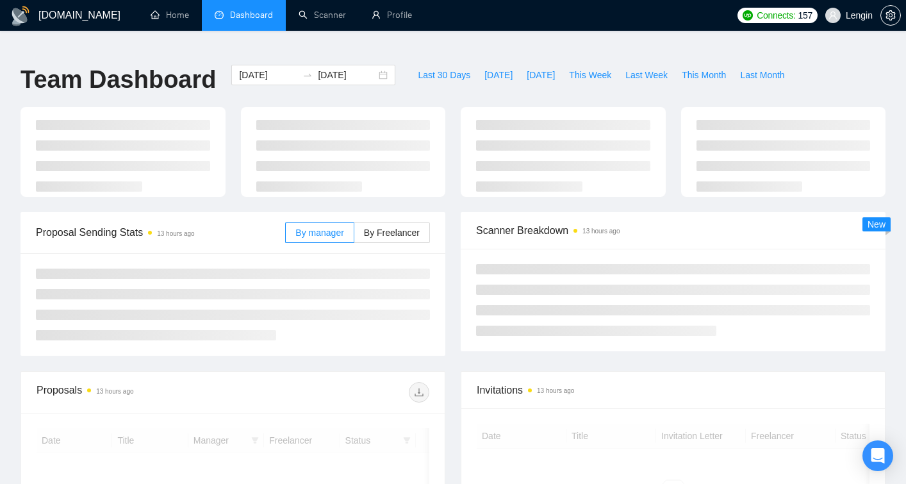 The width and height of the screenshot is (906, 484). What do you see at coordinates (646, 75) in the screenshot?
I see `span: Last Week` at bounding box center [646, 75].